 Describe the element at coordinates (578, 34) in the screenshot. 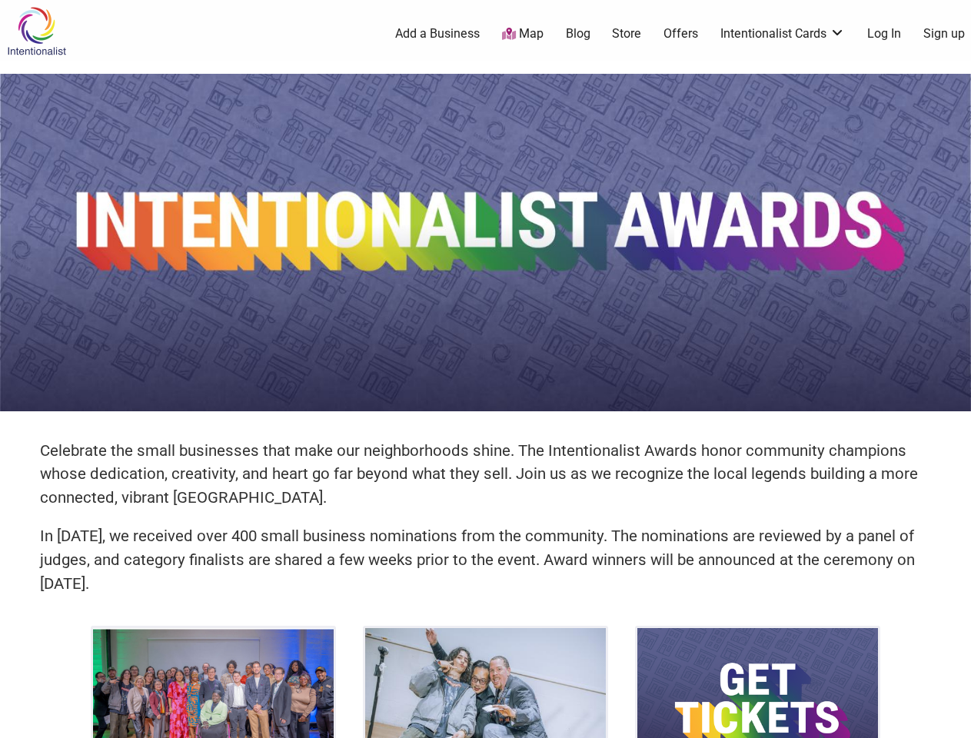

I see `a: Blog` at that location.